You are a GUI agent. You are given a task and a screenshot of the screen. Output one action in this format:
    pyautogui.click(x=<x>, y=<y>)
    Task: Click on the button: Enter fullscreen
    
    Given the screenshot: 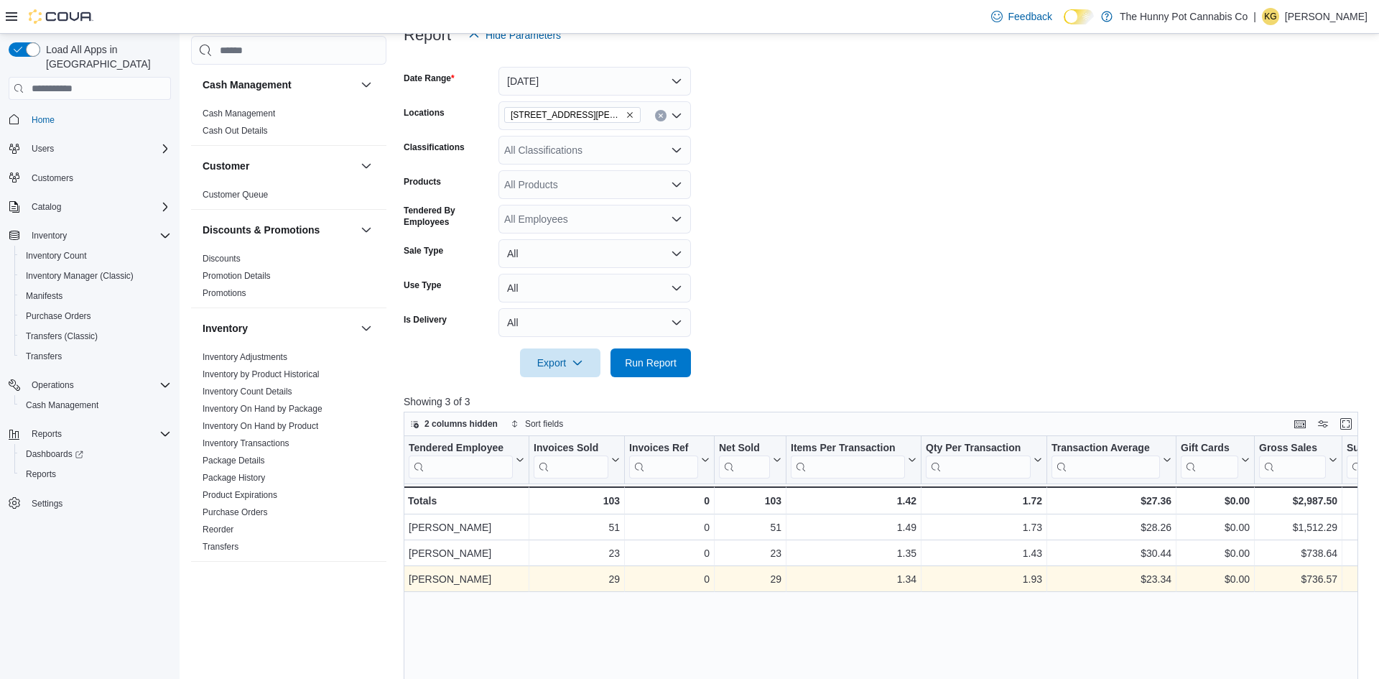 What is the action you would take?
    pyautogui.click(x=1346, y=424)
    